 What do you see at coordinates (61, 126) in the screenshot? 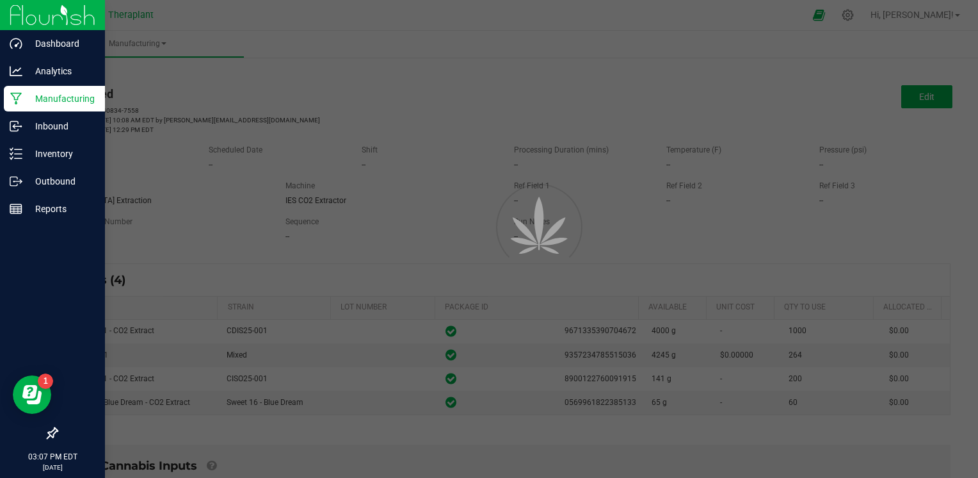
I see `p: Inbound` at bounding box center [61, 126].